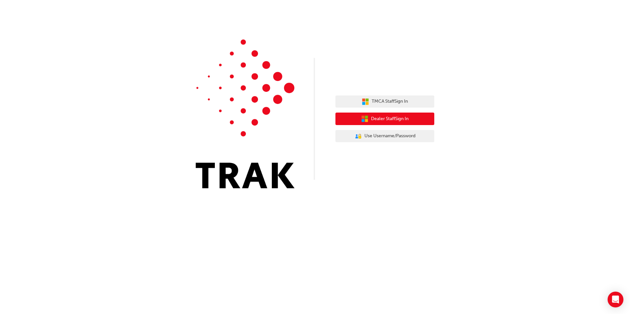  I want to click on span: TMCA Staff Sign In, so click(390, 101).